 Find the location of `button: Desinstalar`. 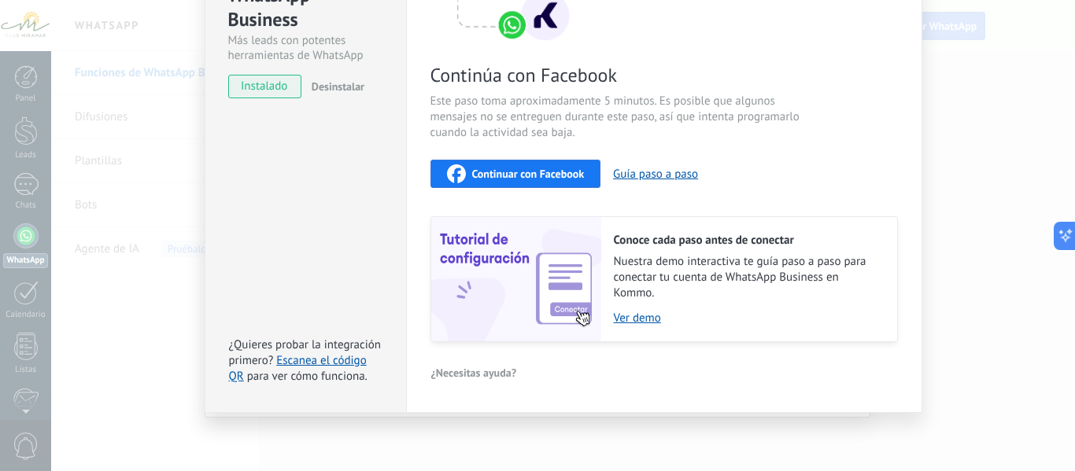

button: Desinstalar is located at coordinates (334, 87).